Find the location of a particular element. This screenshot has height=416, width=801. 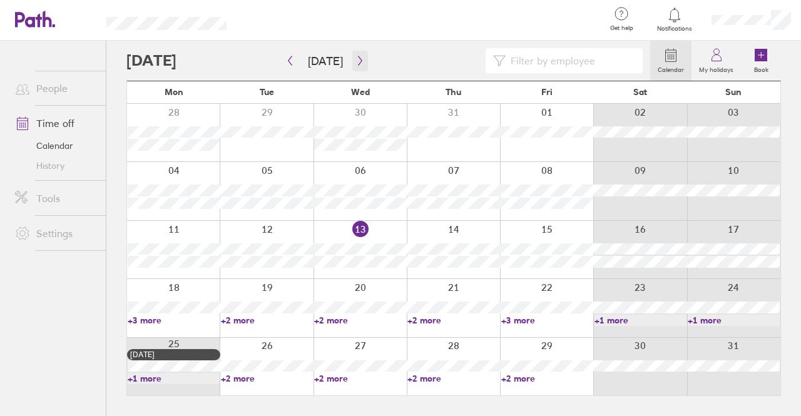

a: Book is located at coordinates (761, 61).